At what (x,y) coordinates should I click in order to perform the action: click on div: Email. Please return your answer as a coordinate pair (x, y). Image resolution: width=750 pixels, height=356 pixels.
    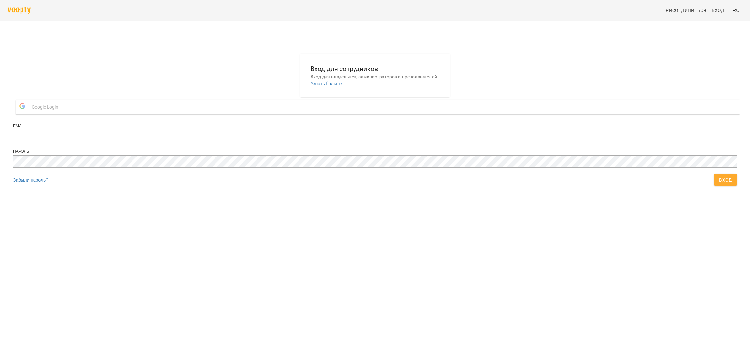
    Looking at the image, I should click on (375, 126).